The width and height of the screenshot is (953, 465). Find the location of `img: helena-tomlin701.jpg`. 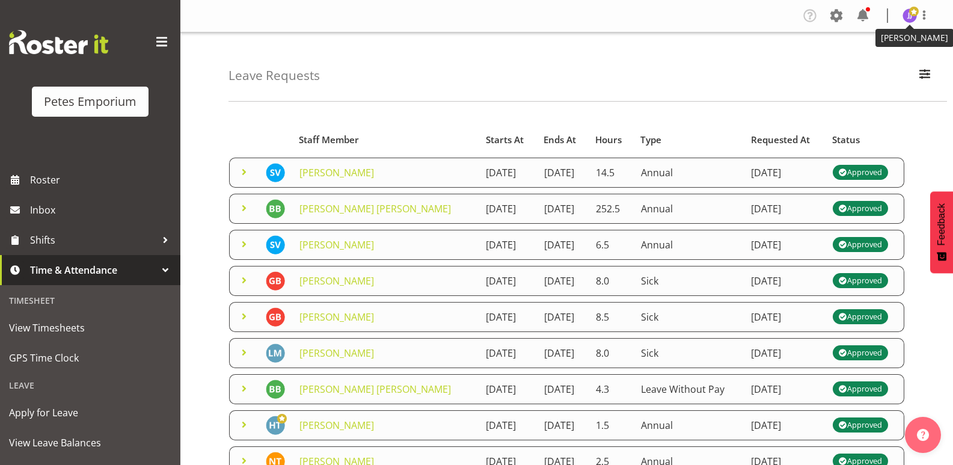

img: helena-tomlin701.jpg is located at coordinates (275, 425).